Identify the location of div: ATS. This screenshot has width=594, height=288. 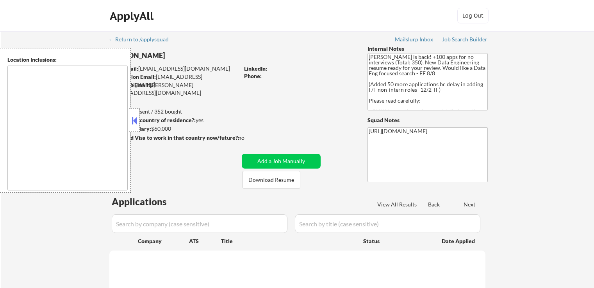
(205, 241).